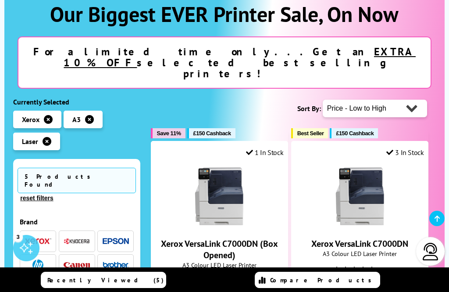 This screenshot has height=292, width=449. What do you see at coordinates (311, 133) in the screenshot?
I see `span: Best Seller` at bounding box center [311, 133].